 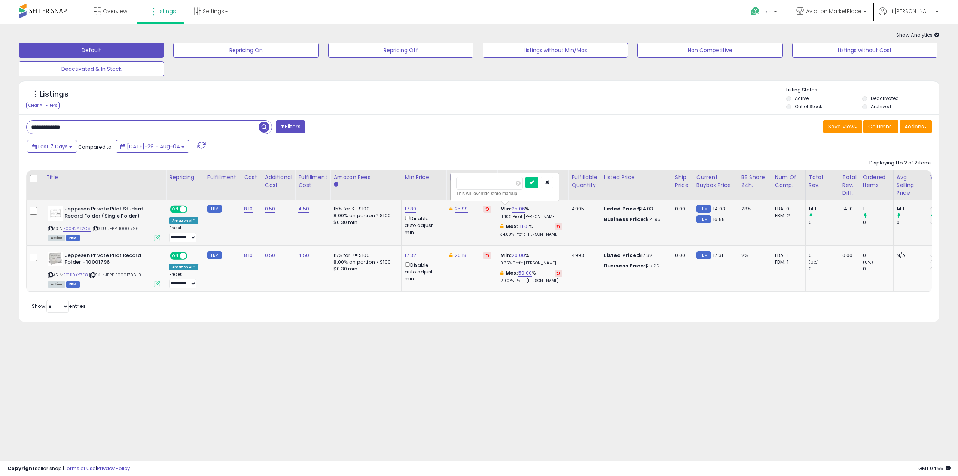 I want to click on div: ASIN:, so click(x=104, y=223).